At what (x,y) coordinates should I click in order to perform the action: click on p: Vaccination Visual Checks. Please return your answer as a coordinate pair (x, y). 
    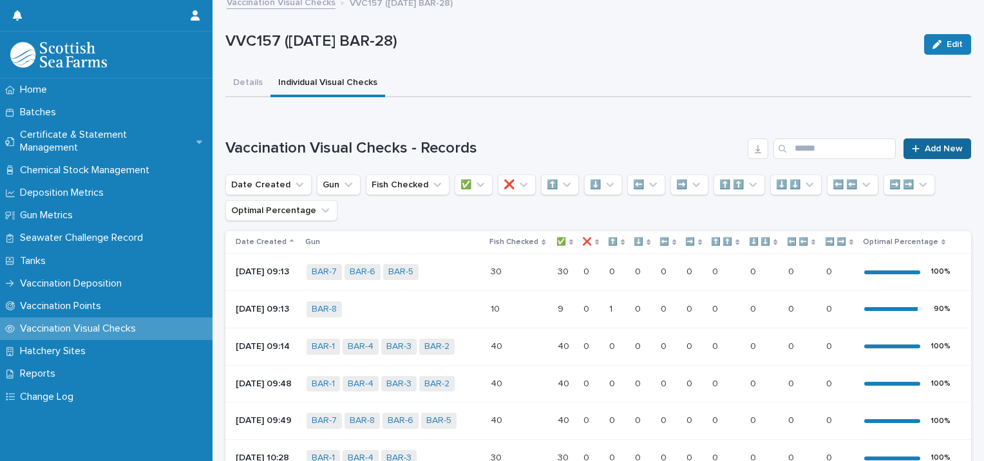
    Looking at the image, I should click on (81, 329).